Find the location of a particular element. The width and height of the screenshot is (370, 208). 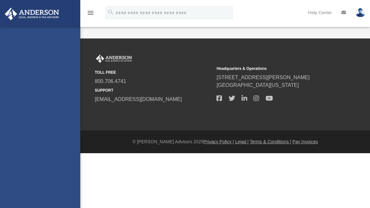

a: Privacy Policy | is located at coordinates (219, 142).